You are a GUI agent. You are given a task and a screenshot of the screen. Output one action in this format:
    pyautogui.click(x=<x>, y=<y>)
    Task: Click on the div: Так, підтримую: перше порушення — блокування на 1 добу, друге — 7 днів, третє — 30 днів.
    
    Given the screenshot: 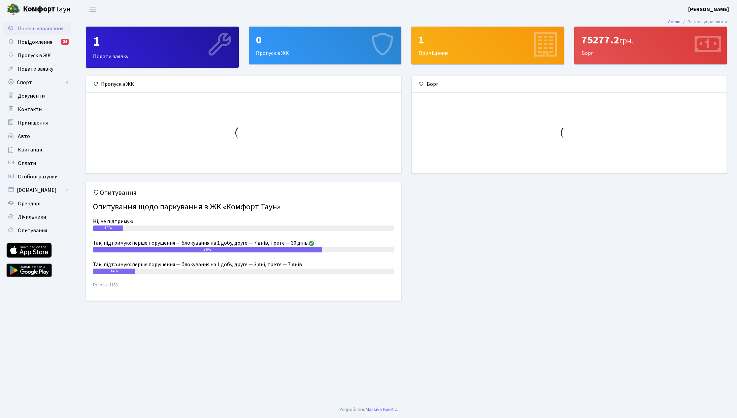 What is the action you would take?
    pyautogui.click(x=243, y=243)
    